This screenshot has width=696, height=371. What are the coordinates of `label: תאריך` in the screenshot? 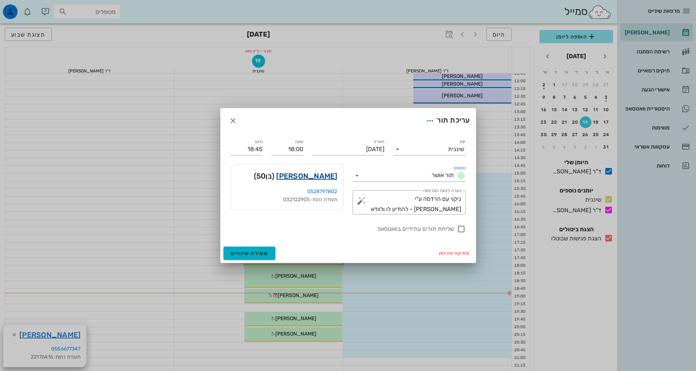 It's located at (378, 141).